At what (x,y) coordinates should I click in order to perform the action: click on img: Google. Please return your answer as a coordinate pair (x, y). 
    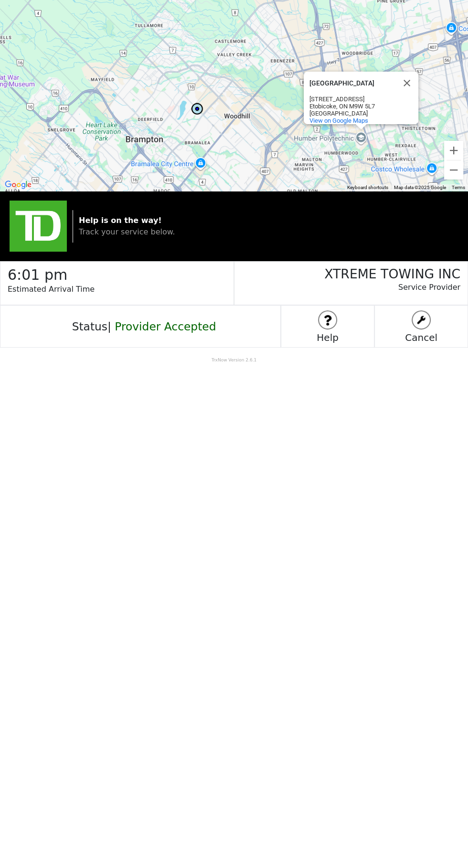
    Looking at the image, I should click on (18, 185).